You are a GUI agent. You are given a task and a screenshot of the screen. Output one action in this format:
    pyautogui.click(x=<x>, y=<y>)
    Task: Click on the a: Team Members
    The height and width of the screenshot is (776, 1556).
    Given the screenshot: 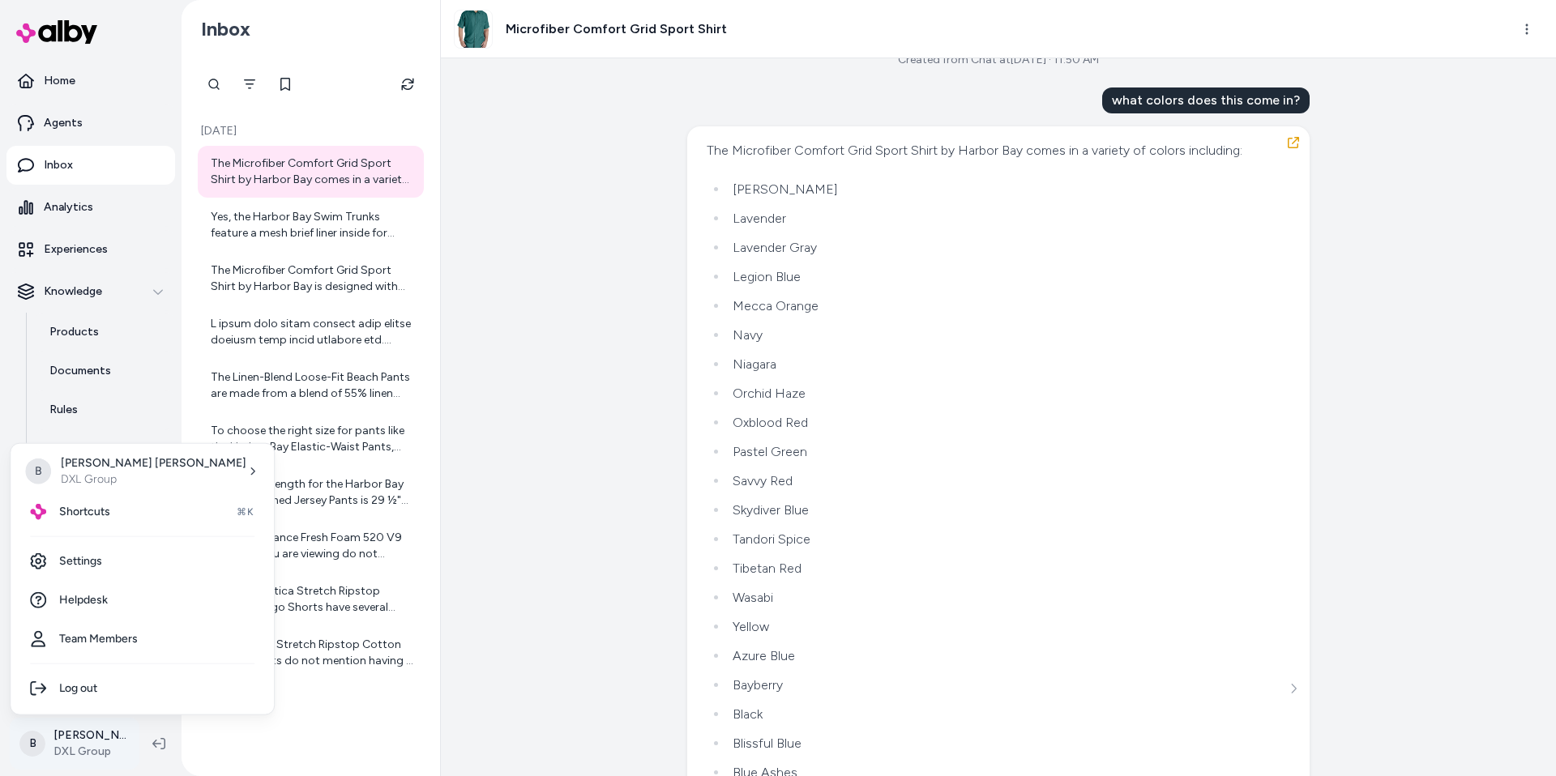 What is the action you would take?
    pyautogui.click(x=142, y=639)
    